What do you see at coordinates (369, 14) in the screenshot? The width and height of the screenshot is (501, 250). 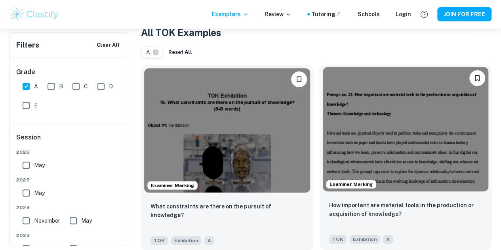 I see `div: Schools` at bounding box center [369, 14].